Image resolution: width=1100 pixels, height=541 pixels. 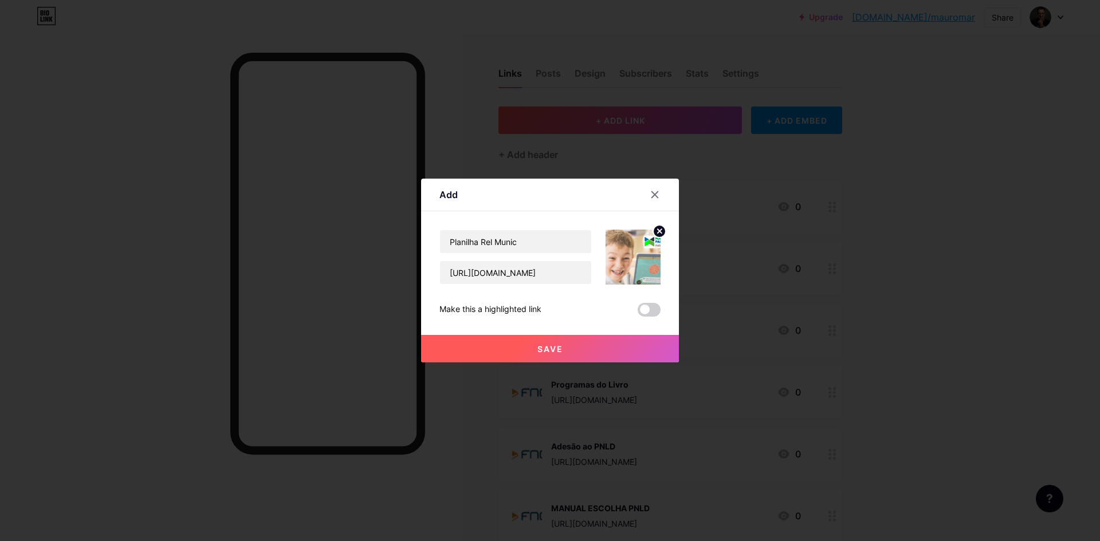 I want to click on button: Save, so click(x=550, y=349).